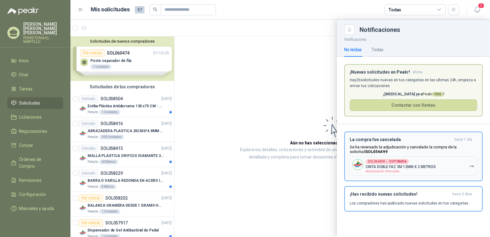 The image size is (490, 237). I want to click on span: Adjudicación reversada, so click(382, 171).